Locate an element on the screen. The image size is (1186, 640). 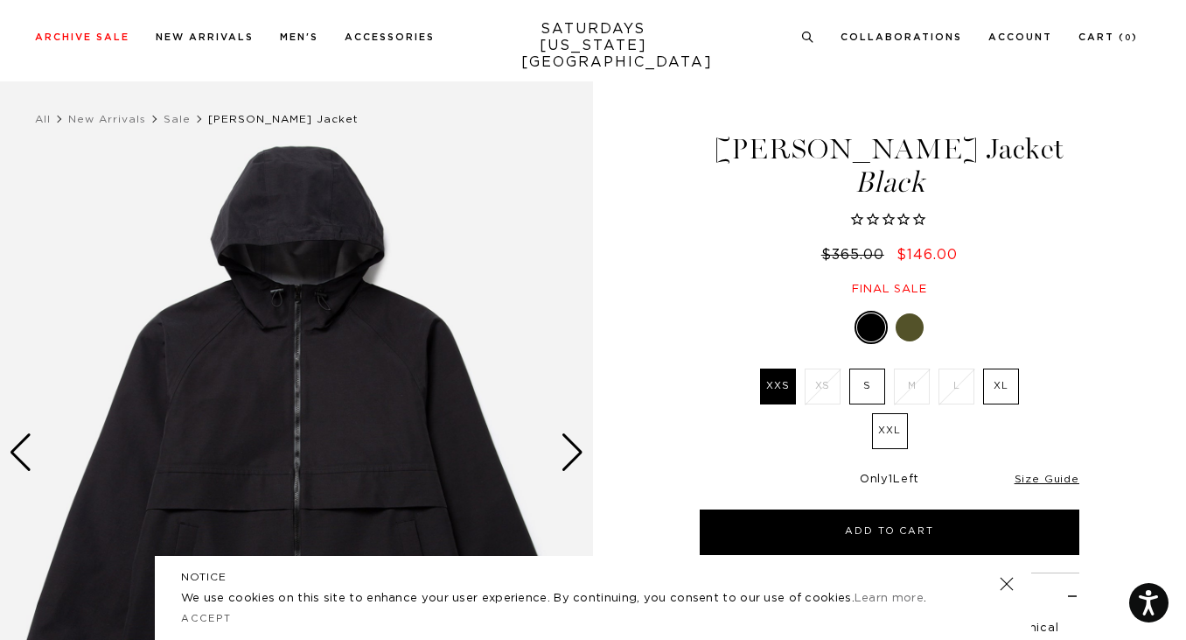
span: 1 is located at coordinates (891, 479).